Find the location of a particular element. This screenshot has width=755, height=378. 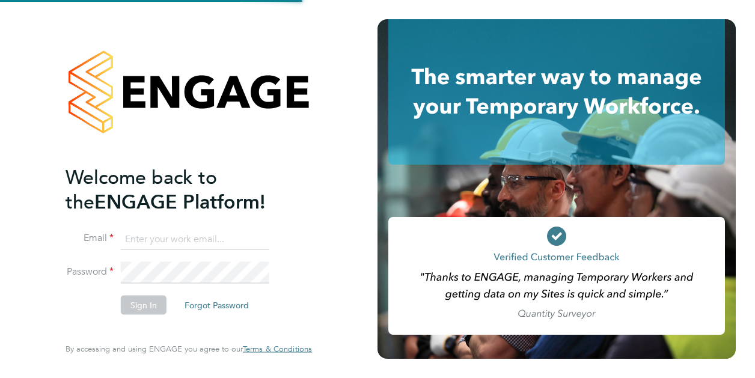

span: Welcome back to the is located at coordinates (141, 189).